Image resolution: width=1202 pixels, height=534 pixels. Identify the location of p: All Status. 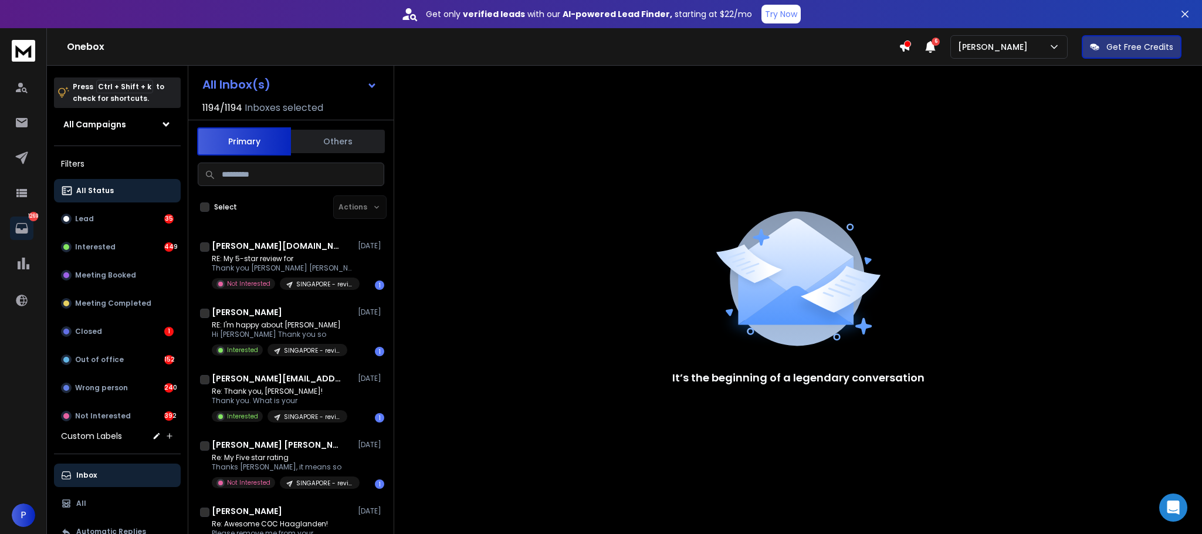
(95, 191).